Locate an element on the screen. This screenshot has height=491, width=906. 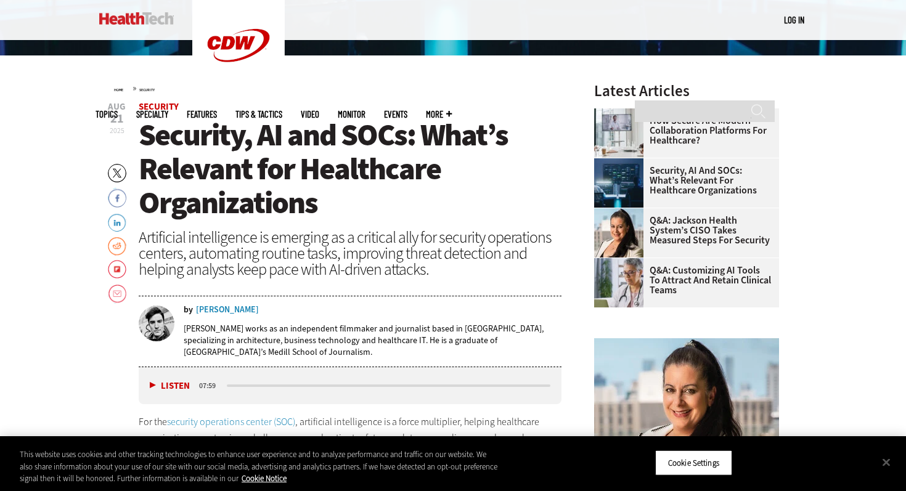
a: Video is located at coordinates (310, 114).